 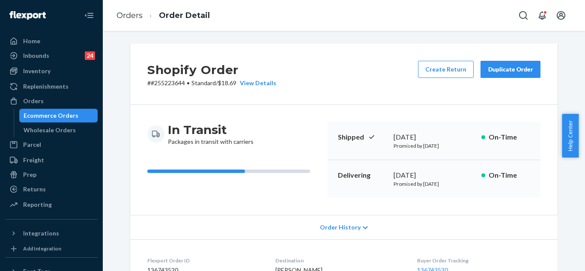 I want to click on div: Inbounds, so click(x=36, y=56).